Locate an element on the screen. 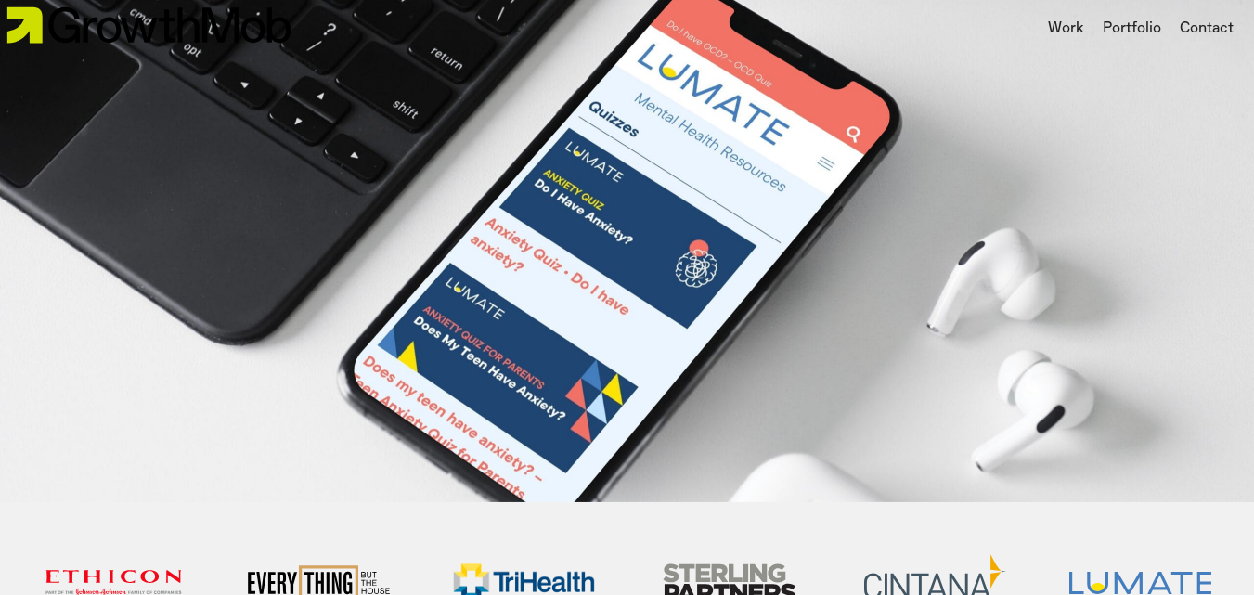  a: Work is located at coordinates (1065, 29).